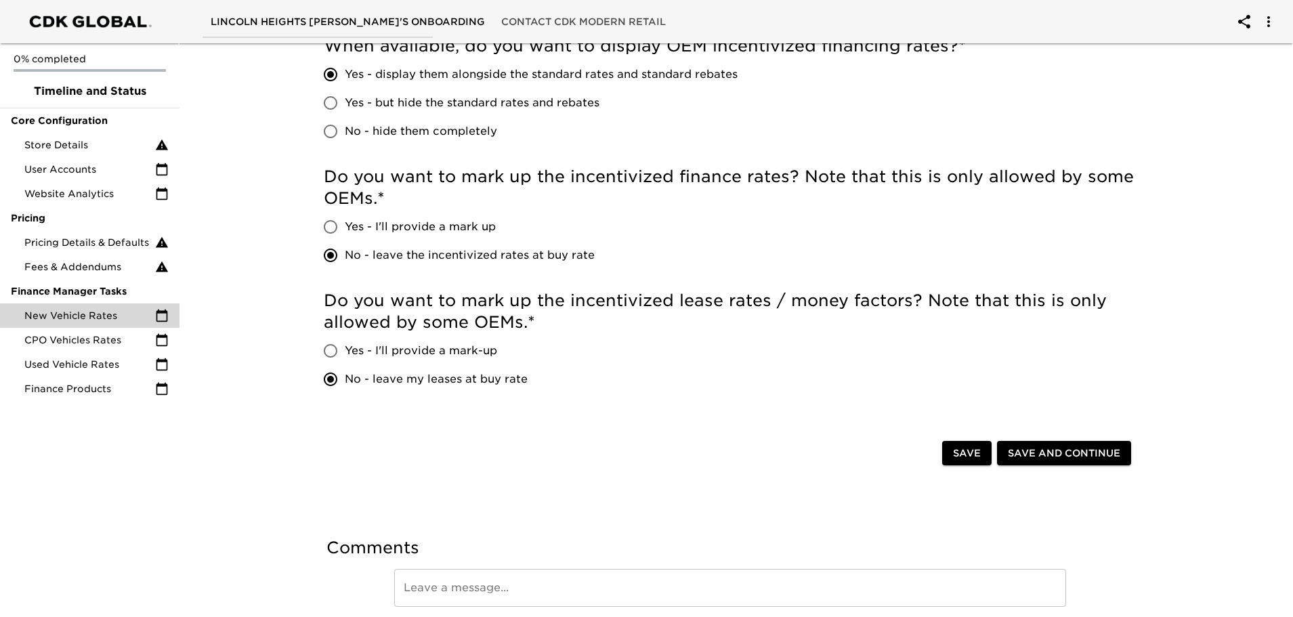 Image resolution: width=1293 pixels, height=617 pixels. I want to click on span: New Vehicle Rates, so click(89, 316).